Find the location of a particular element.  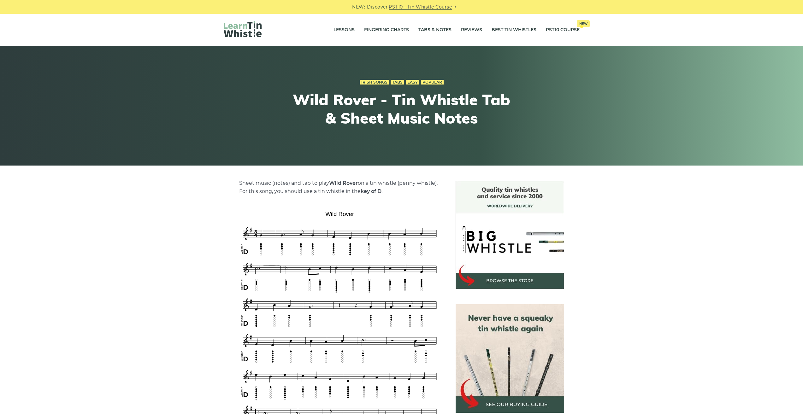

a: Irish Songs is located at coordinates (374, 82).